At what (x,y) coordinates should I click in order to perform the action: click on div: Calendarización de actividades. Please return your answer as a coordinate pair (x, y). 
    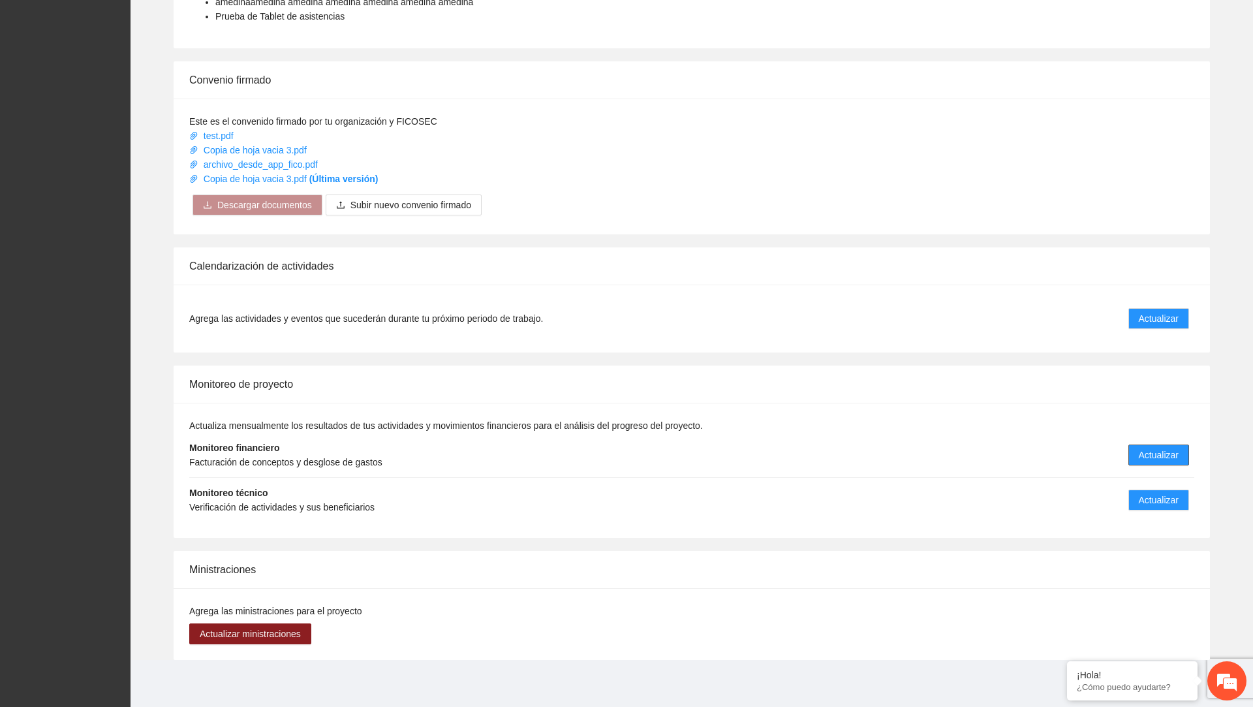
    Looking at the image, I should click on (692, 266).